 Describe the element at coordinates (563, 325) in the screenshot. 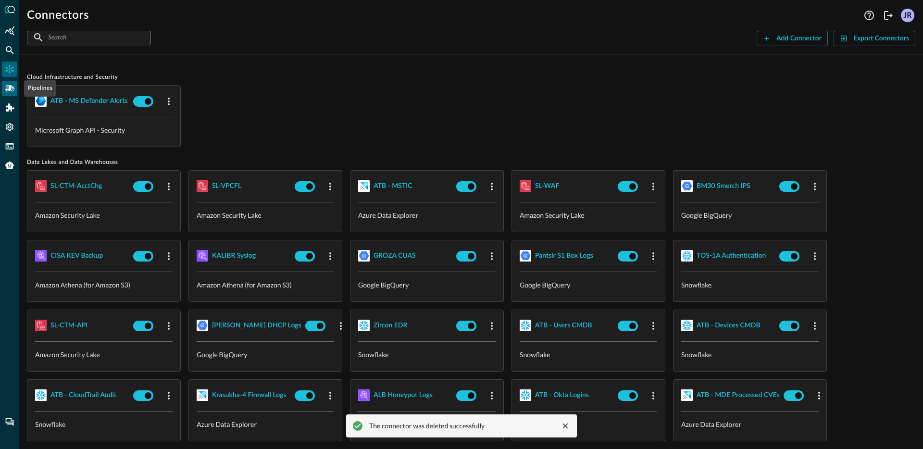

I see `div: ATB - Users CMDB` at that location.